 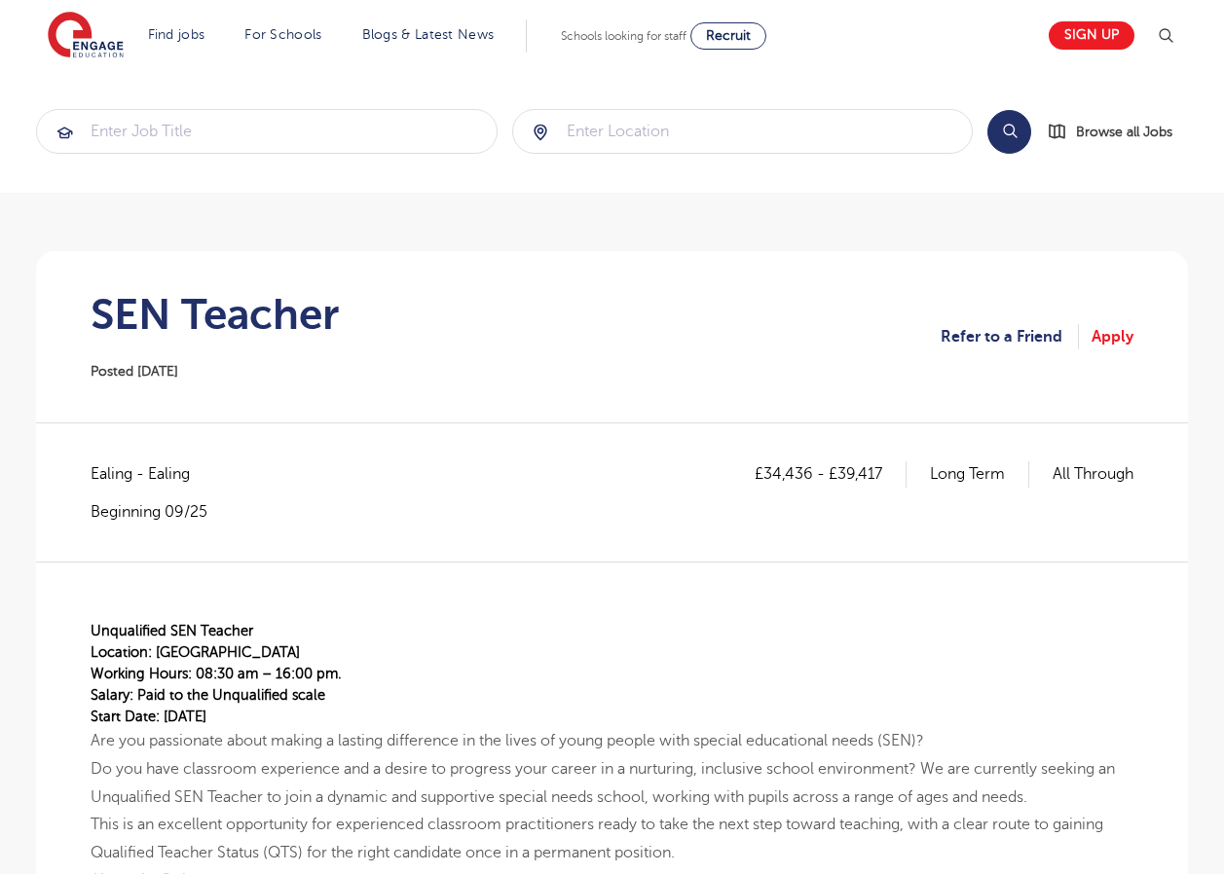 I want to click on a: For Schools, so click(x=282, y=34).